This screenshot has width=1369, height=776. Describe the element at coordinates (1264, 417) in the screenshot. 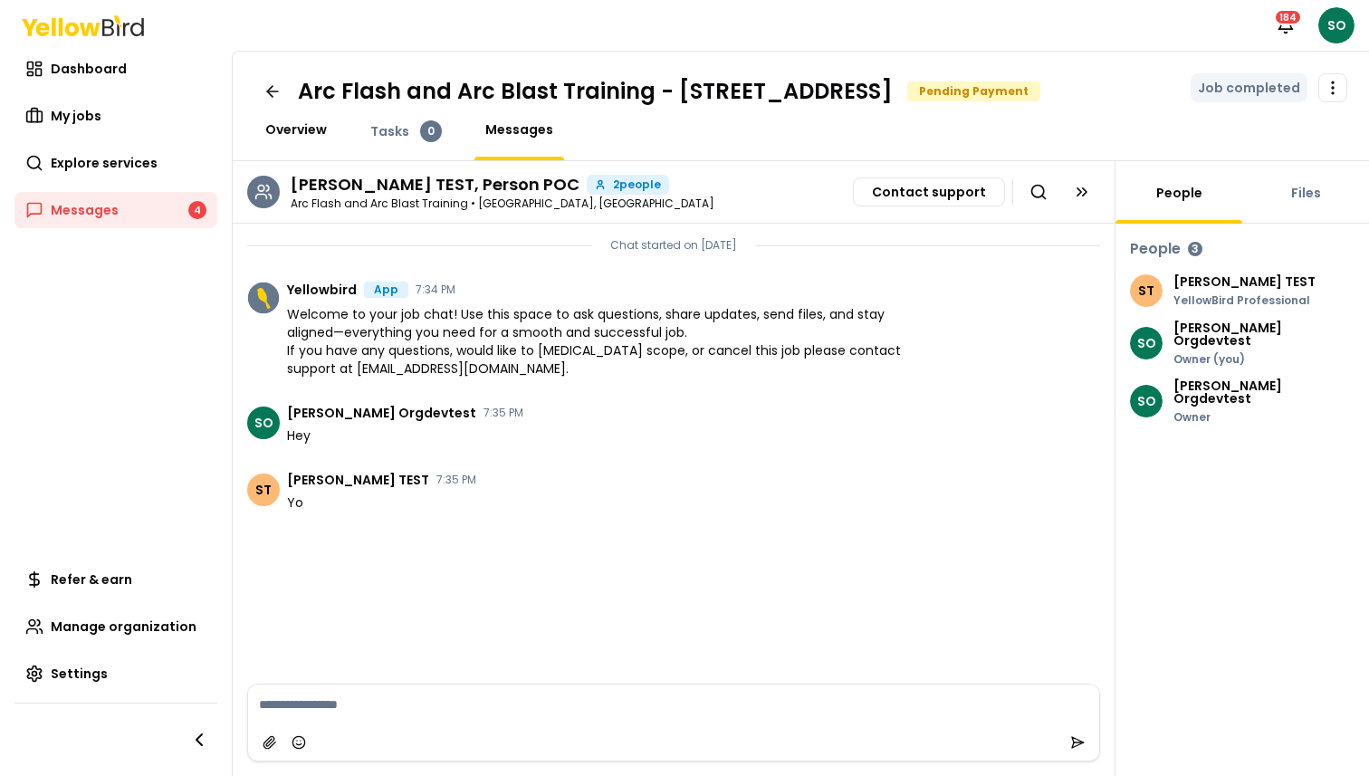

I see `p: Owner` at that location.